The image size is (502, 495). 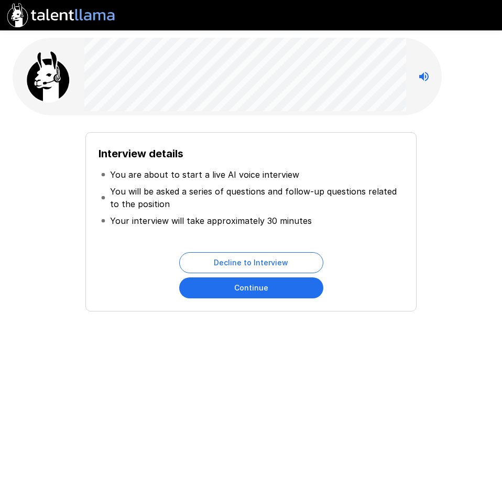 What do you see at coordinates (48, 77) in the screenshot?
I see `img: llama_clean.png` at bounding box center [48, 77].